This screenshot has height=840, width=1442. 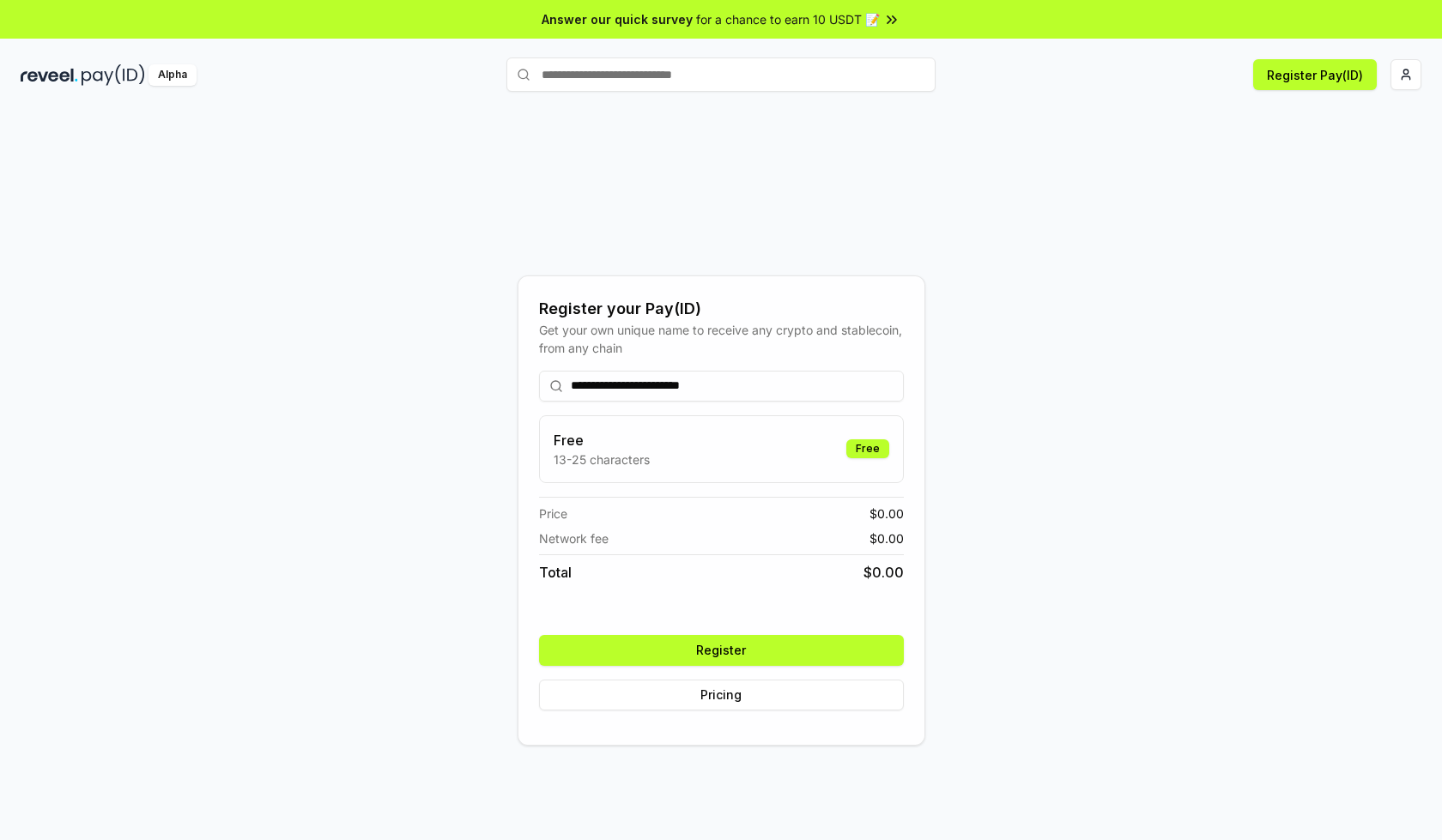 I want to click on button: Register, so click(x=721, y=650).